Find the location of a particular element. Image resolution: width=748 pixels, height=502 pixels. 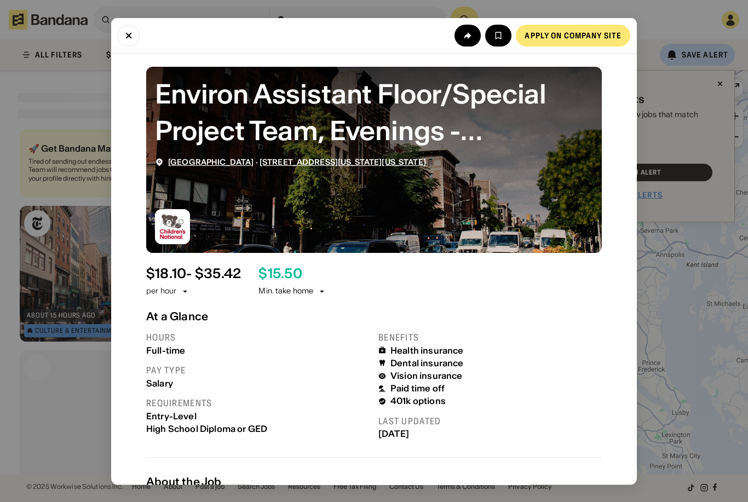

div: Requirements is located at coordinates (258, 402).